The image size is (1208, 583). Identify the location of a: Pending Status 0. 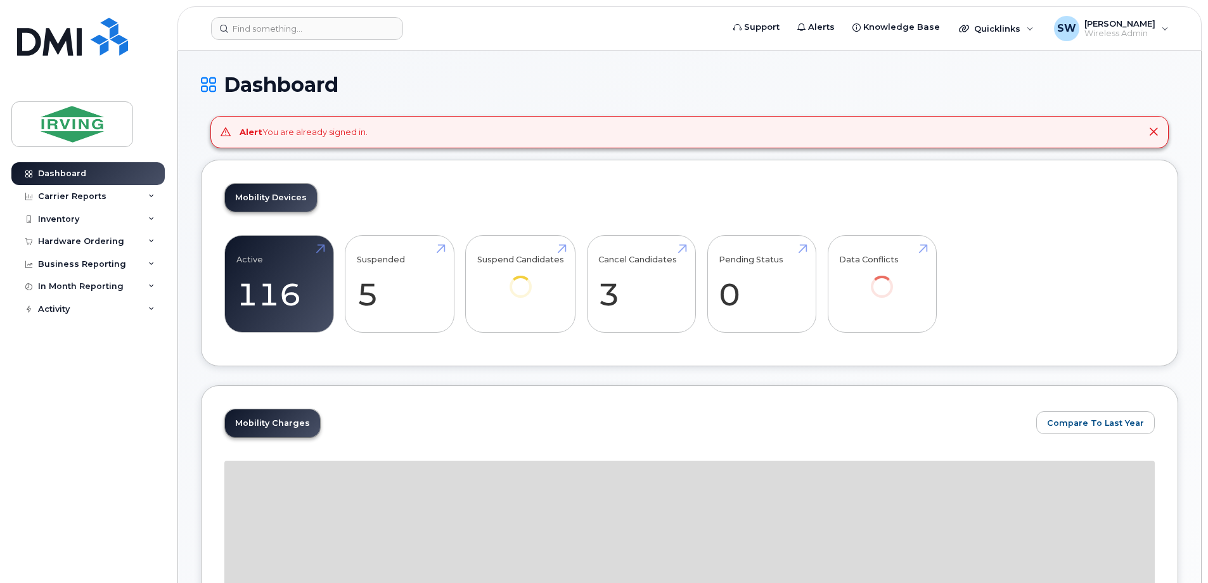
(761, 284).